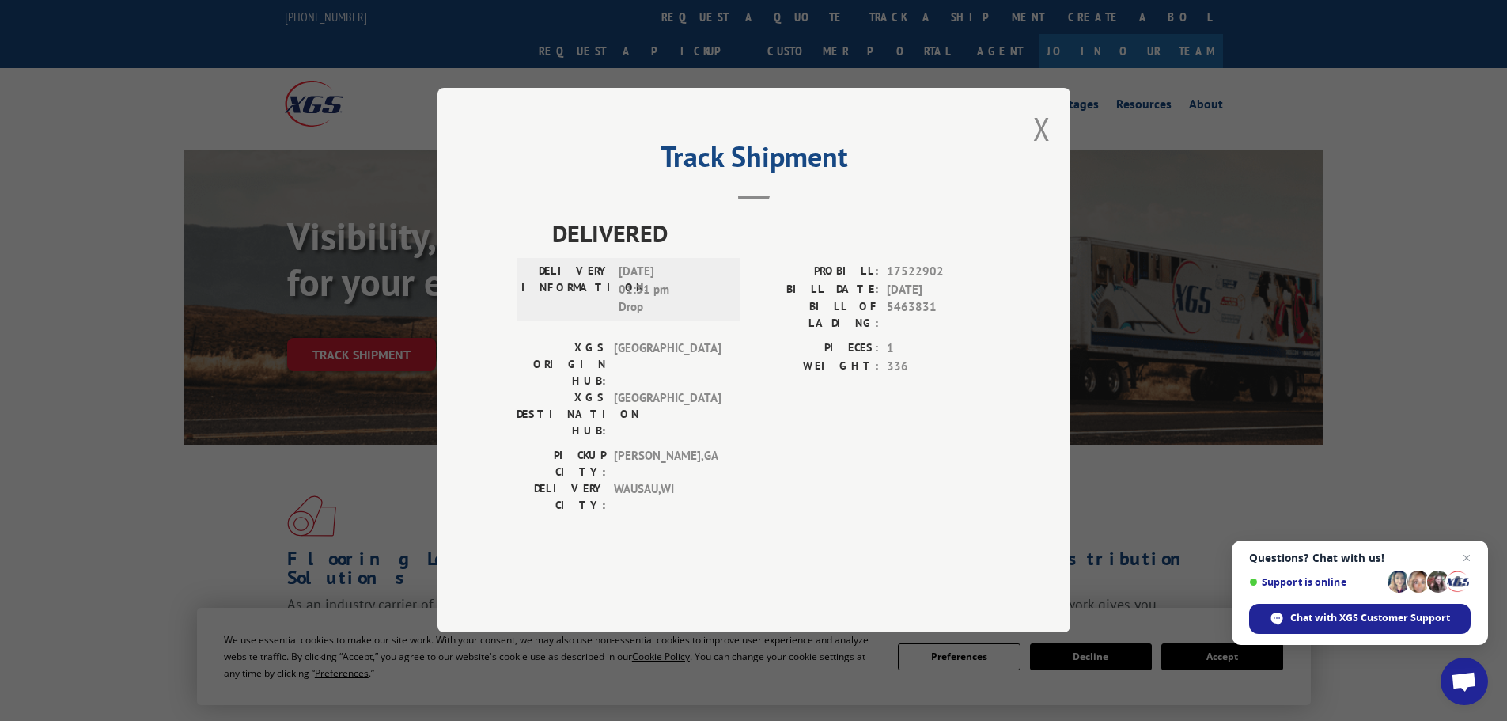 Image resolution: width=1507 pixels, height=721 pixels. I want to click on span: DELIVERED, so click(771, 233).